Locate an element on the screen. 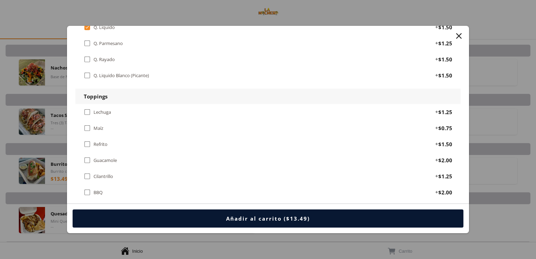 The width and height of the screenshot is (536, 259). div: Lechuga is located at coordinates (102, 112).